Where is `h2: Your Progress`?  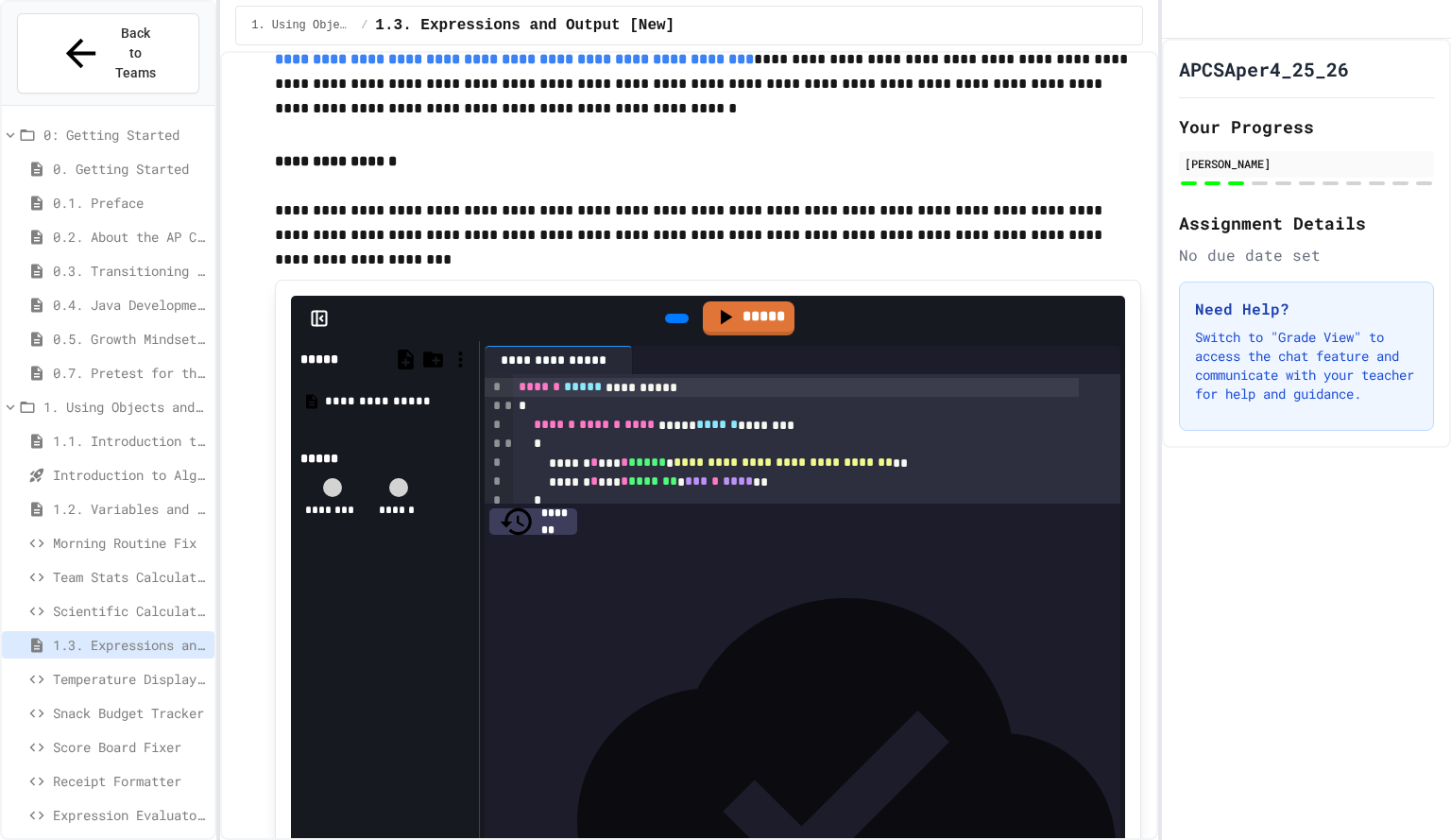
h2: Your Progress is located at coordinates (1307, 126).